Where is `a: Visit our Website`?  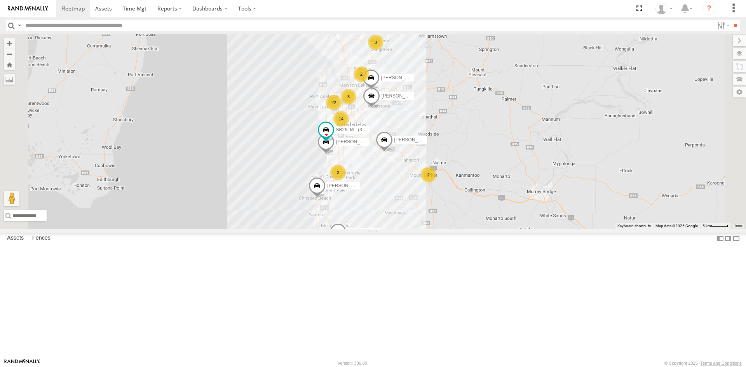
a: Visit our Website is located at coordinates (22, 363).